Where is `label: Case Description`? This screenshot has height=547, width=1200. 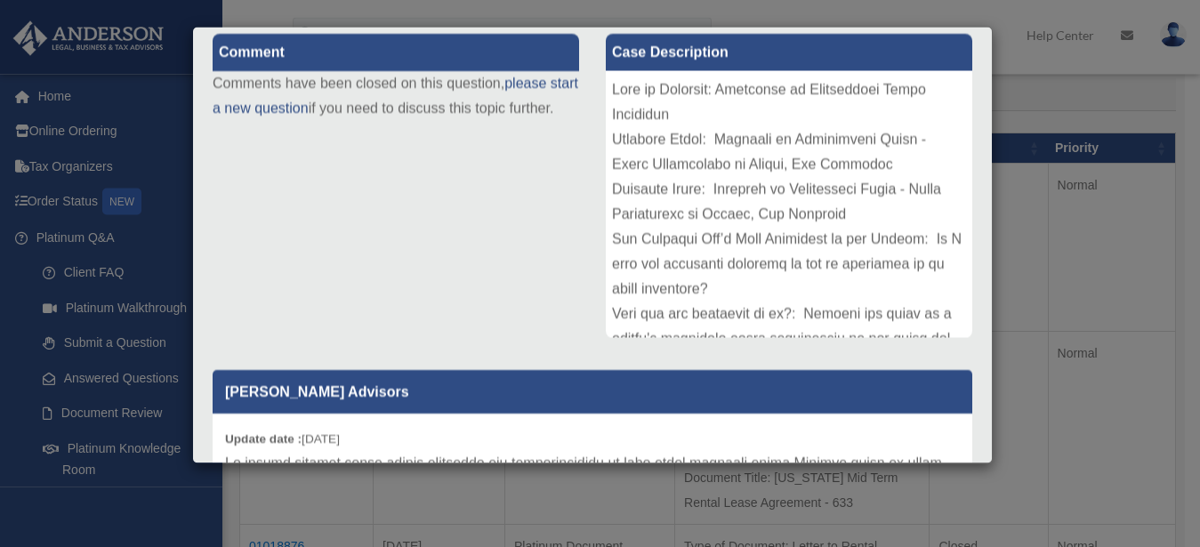 label: Case Description is located at coordinates (789, 53).